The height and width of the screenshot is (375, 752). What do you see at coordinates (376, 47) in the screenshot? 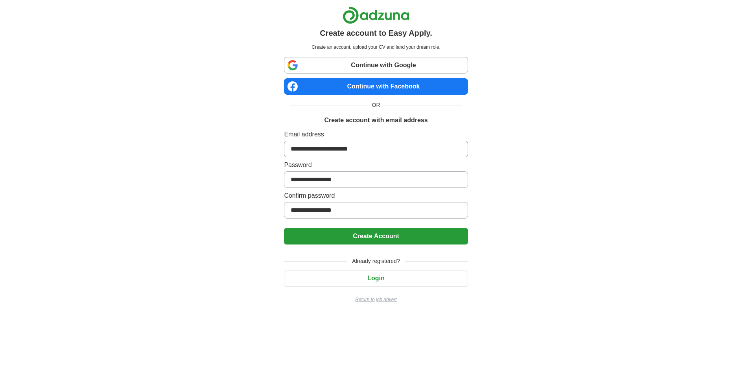
I see `p: Create an account, upload your CV and land your dream role.` at bounding box center [376, 47].